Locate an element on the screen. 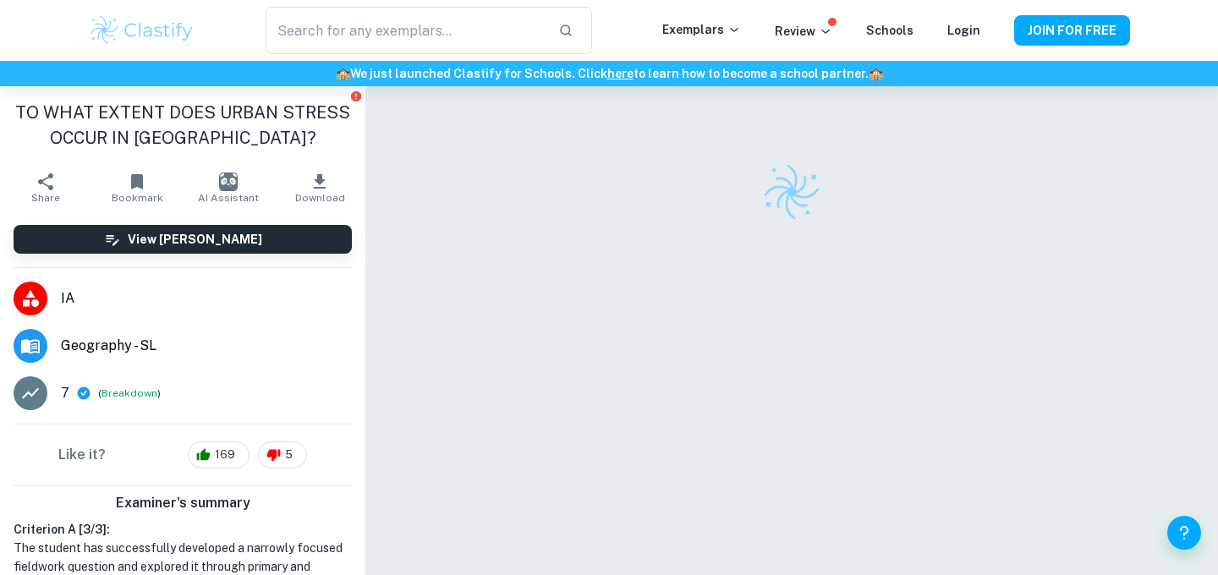  button: Help and Feedback is located at coordinates (1184, 533).